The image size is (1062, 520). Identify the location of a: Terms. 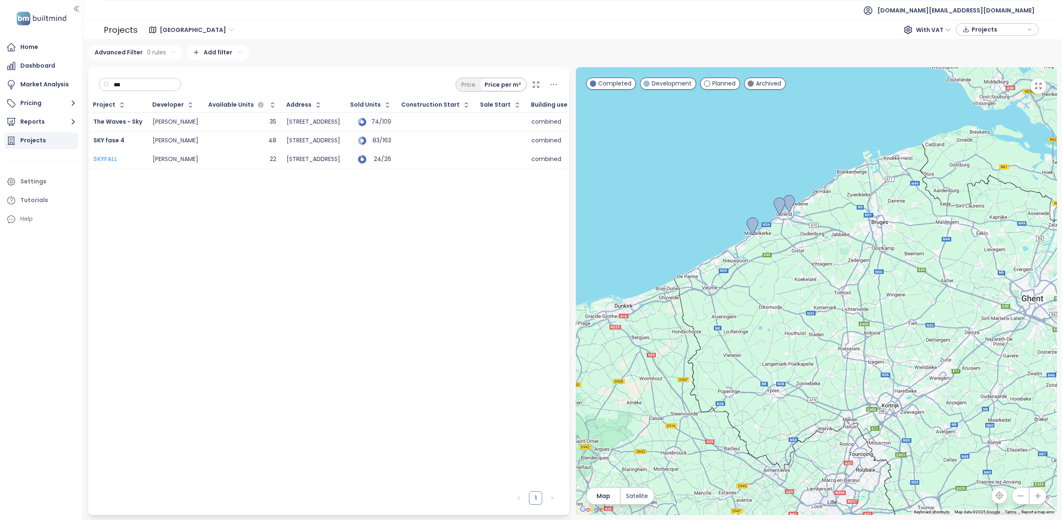
(1011, 512).